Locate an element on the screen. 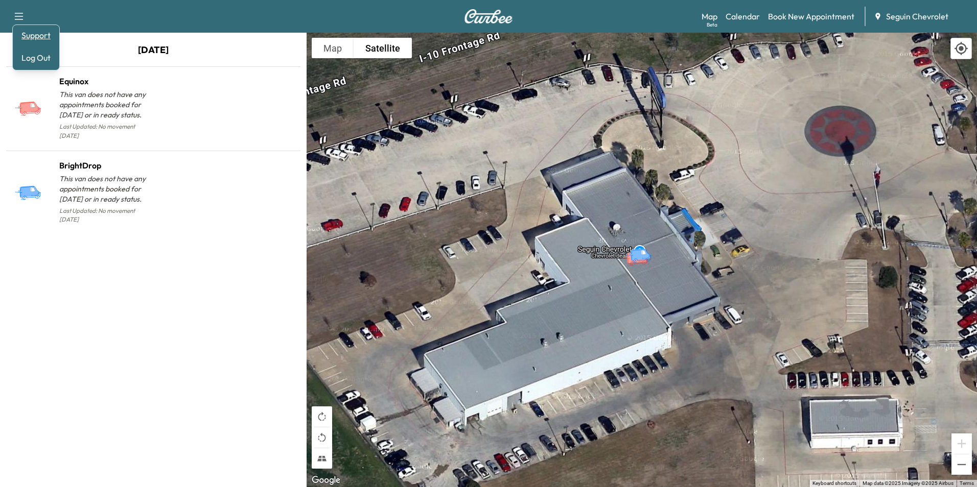  button: Rotate map clockwise is located at coordinates (322, 417).